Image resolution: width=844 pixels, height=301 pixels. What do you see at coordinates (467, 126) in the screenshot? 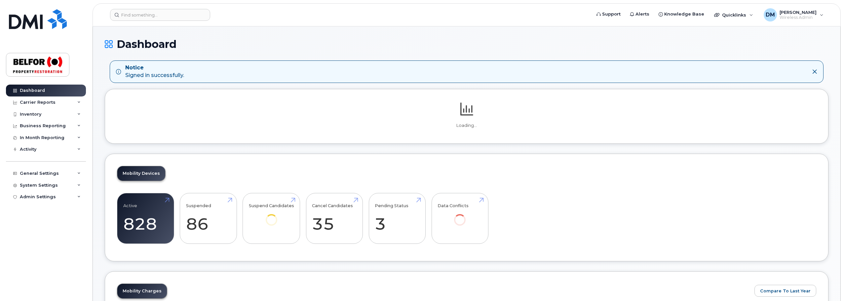
I see `p: Loading...` at bounding box center [467, 126].